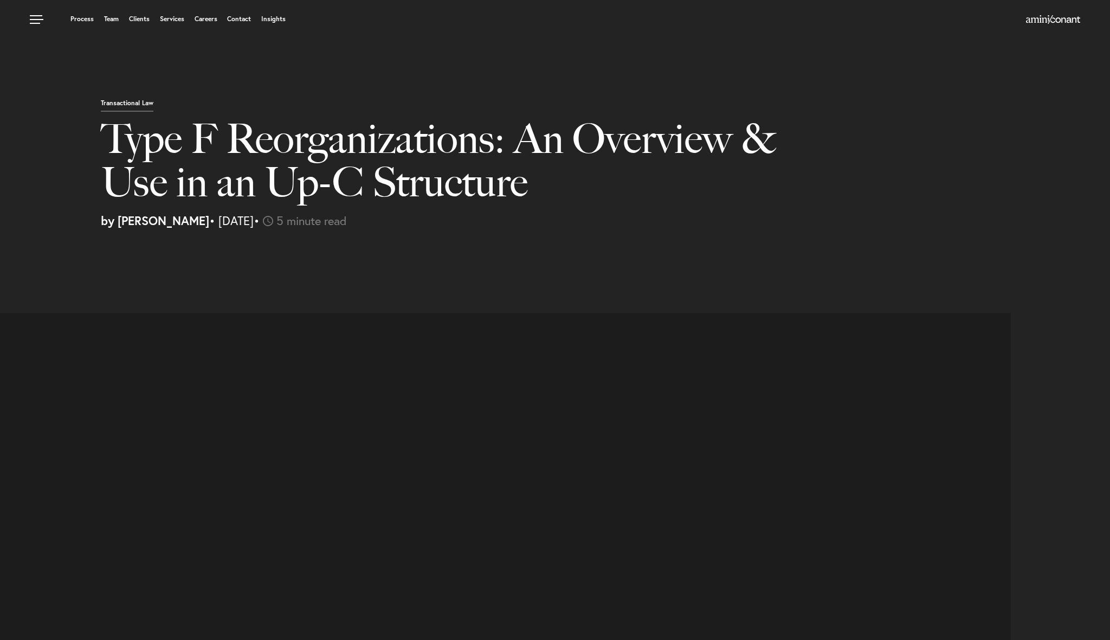  Describe the element at coordinates (82, 19) in the screenshot. I see `a: Process` at that location.